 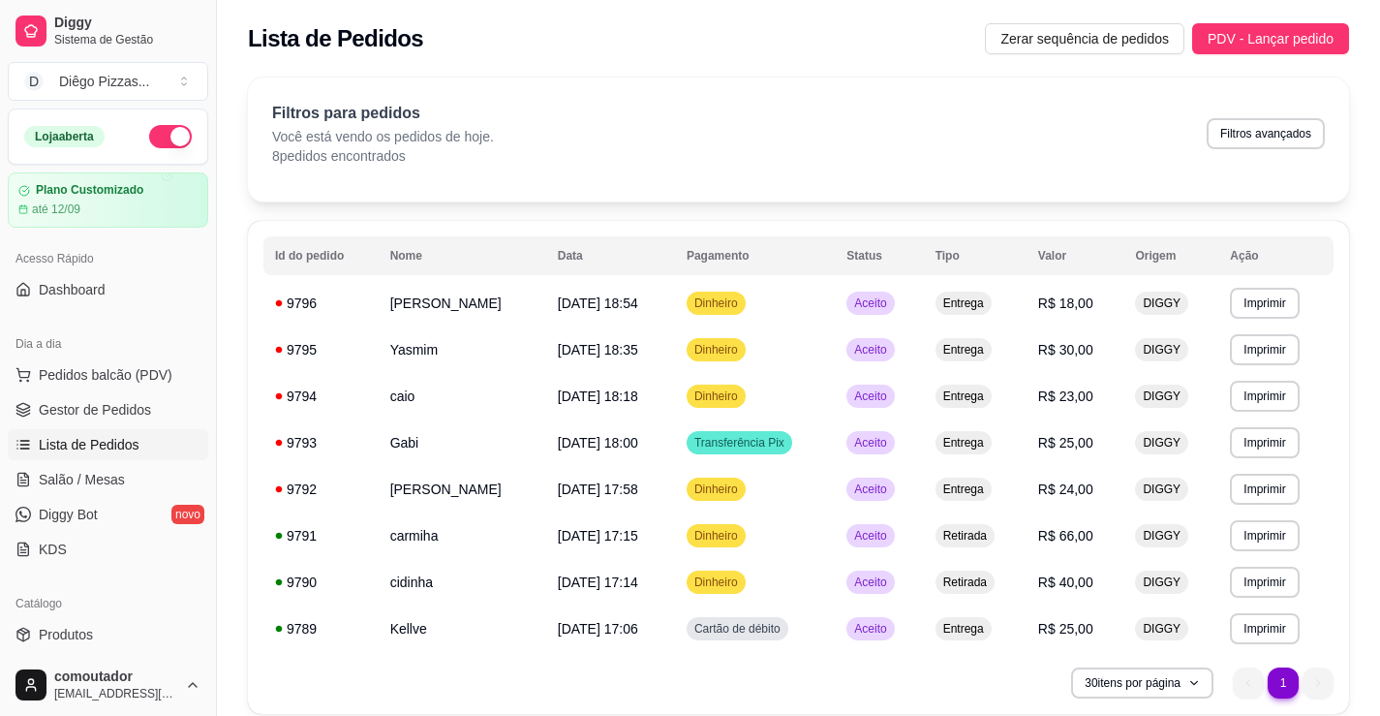 What do you see at coordinates (68, 514) in the screenshot?
I see `span: Diggy Bot` at bounding box center [68, 514].